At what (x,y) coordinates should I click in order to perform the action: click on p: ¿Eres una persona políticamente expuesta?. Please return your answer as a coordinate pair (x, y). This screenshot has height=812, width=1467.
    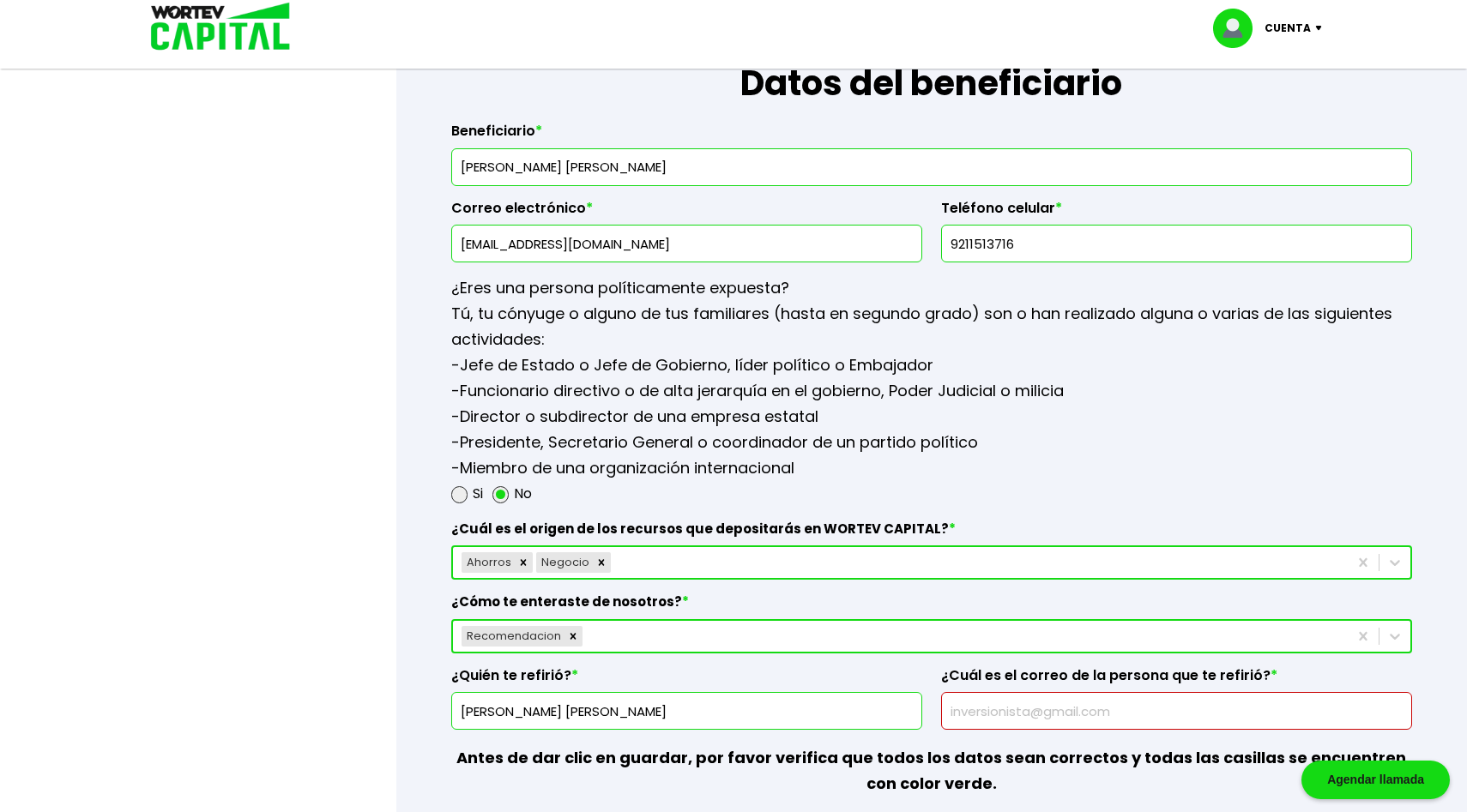
    Looking at the image, I should click on (932, 288).